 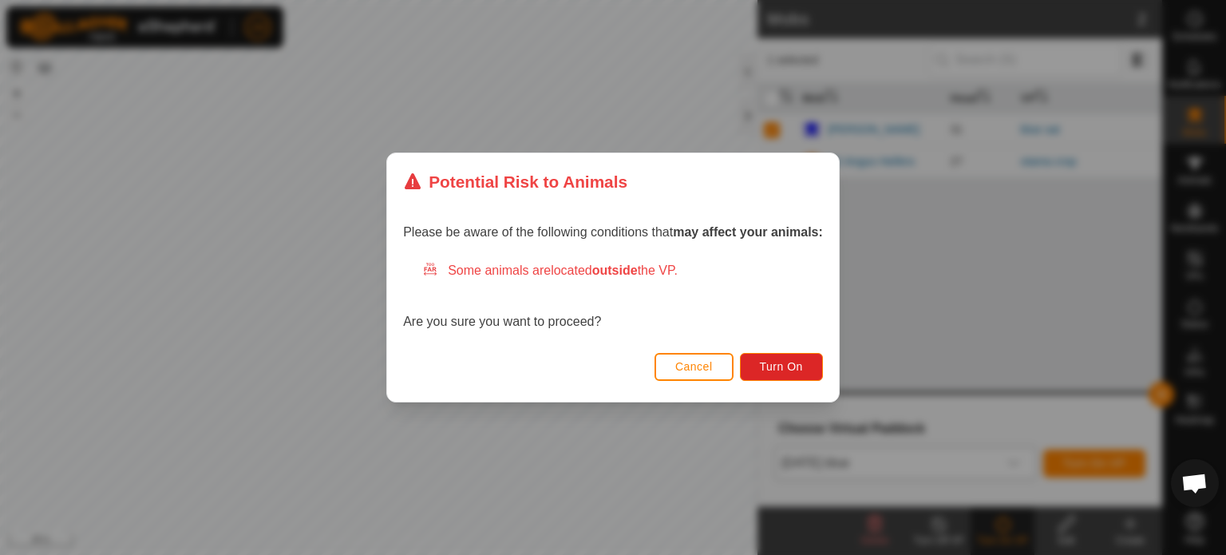 What do you see at coordinates (613, 231) in the screenshot?
I see `span: Please be aware of the following conditions that` at bounding box center [613, 231].